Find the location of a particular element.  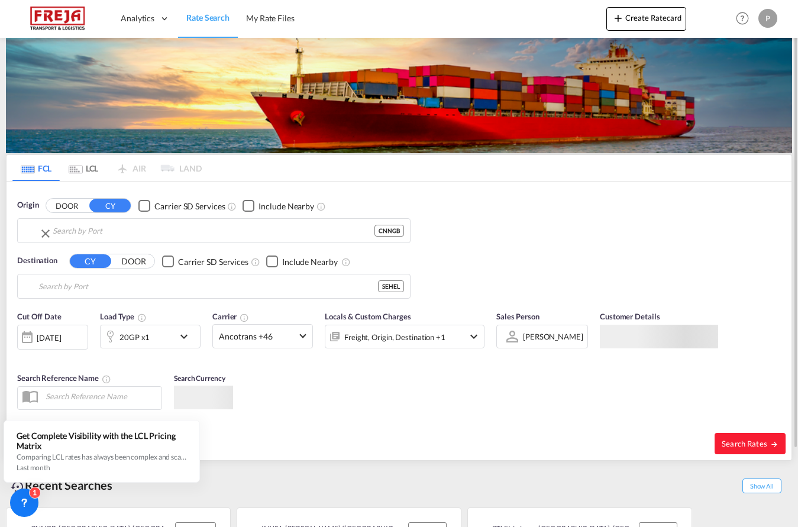

button: Search Ratesicon-arrow-right is located at coordinates (750, 443).